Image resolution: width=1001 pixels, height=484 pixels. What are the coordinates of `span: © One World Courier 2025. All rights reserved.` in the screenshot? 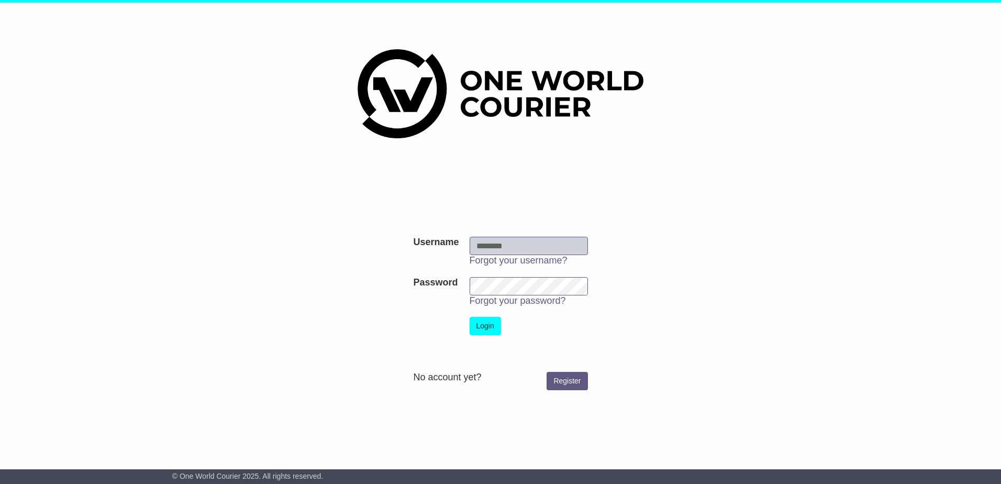 It's located at (248, 476).